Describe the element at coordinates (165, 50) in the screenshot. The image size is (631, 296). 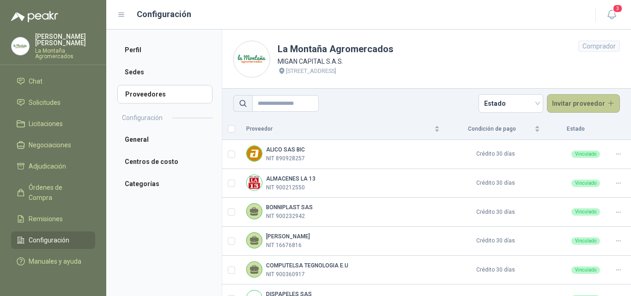
I see `li: Perfil` at that location.